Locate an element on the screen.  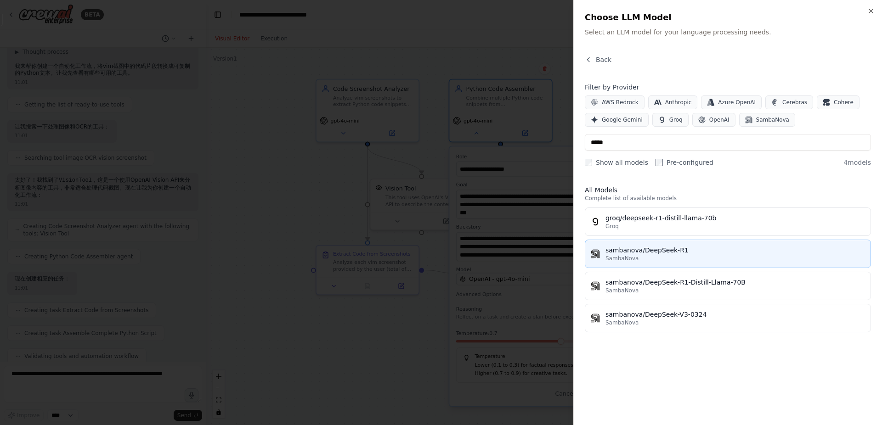
span: OpenAI is located at coordinates (719, 120).